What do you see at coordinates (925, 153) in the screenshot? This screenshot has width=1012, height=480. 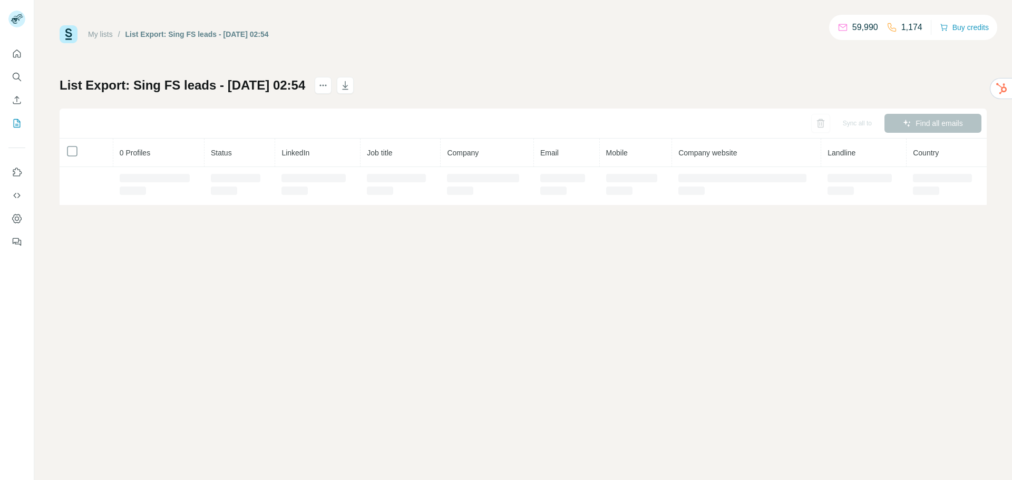 I see `span: Country` at bounding box center [925, 153].